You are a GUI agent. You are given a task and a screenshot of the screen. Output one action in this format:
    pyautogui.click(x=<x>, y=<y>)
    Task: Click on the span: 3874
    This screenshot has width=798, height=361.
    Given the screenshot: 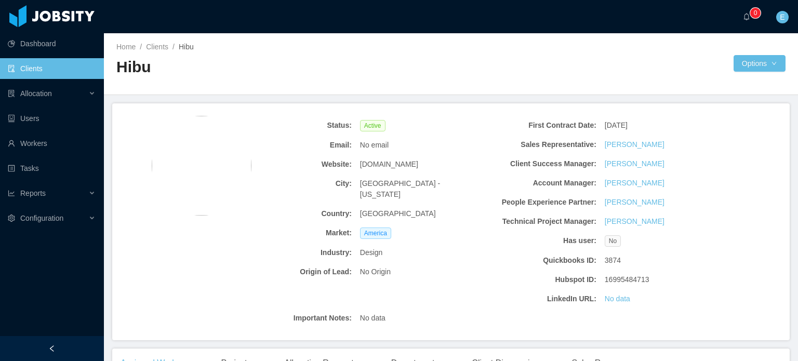 What is the action you would take?
    pyautogui.click(x=613, y=260)
    